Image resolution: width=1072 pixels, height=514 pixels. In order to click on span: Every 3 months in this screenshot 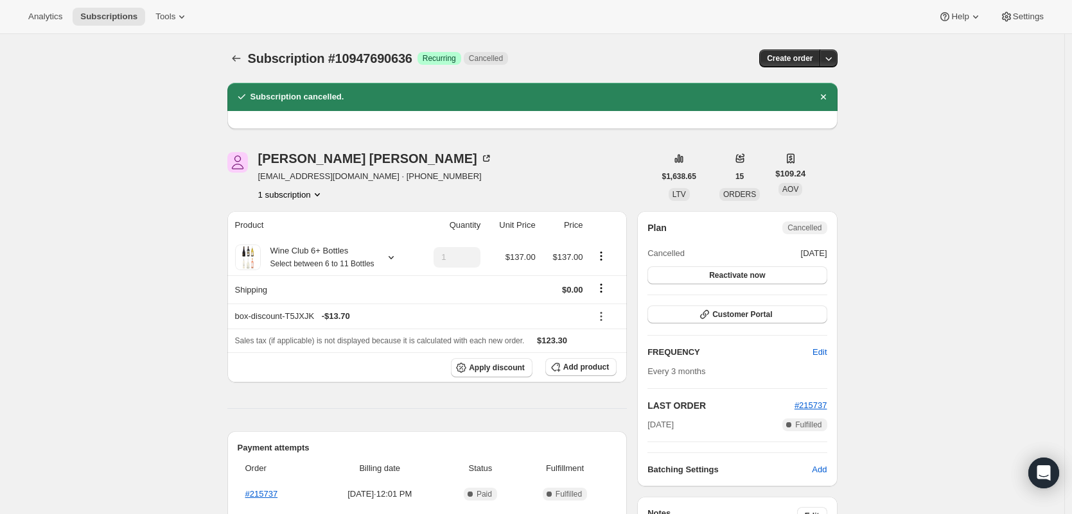, I will do `click(676, 371)`.